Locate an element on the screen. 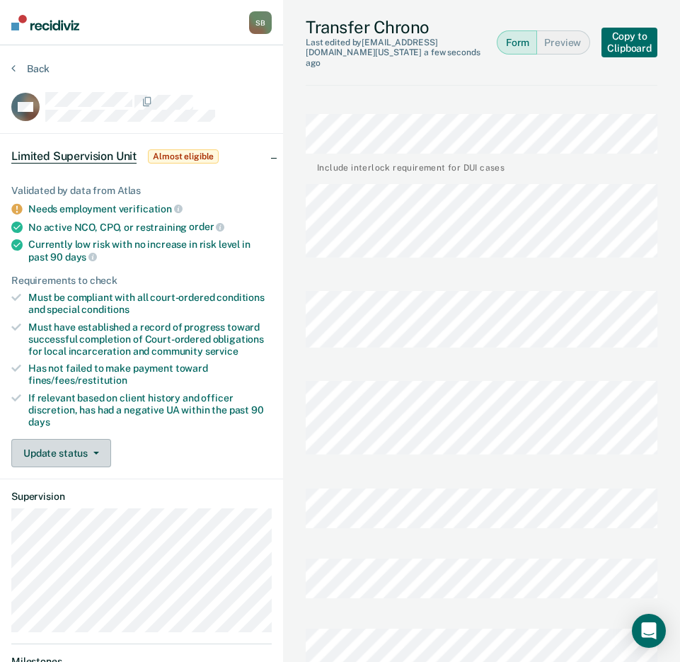 Image resolution: width=680 pixels, height=662 pixels. button: Back is located at coordinates (30, 69).